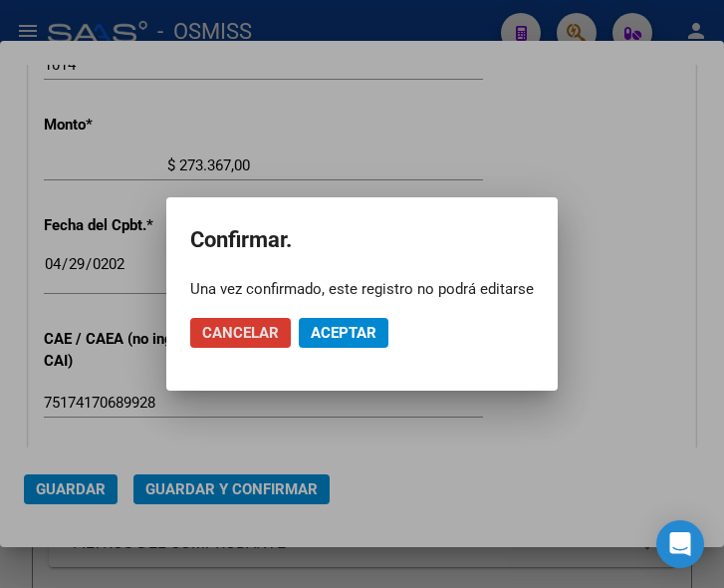 Image resolution: width=724 pixels, height=588 pixels. Describe the element at coordinates (362, 240) in the screenshot. I see `h2: Confirmar.` at that location.